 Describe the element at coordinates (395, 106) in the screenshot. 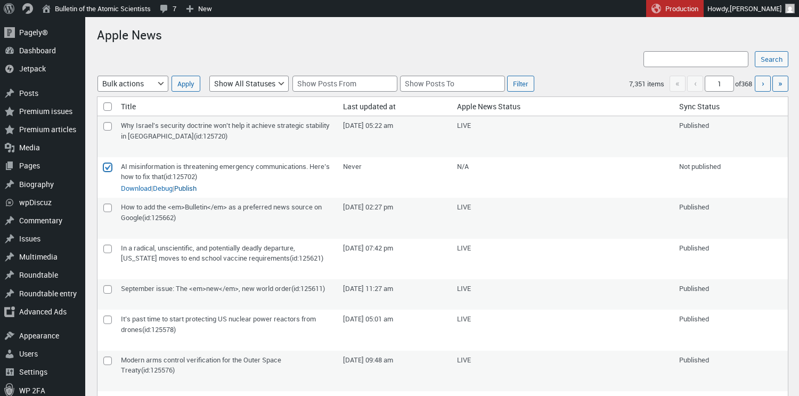

I see `th: Last updated at` at that location.